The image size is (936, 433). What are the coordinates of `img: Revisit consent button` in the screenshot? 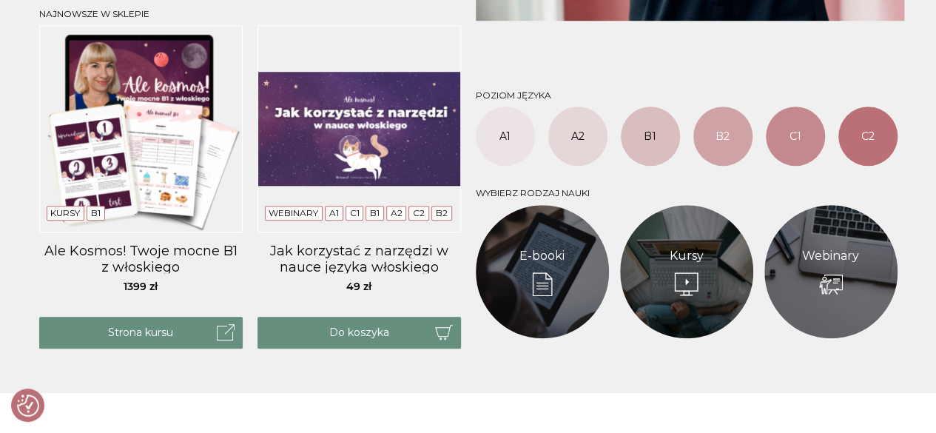 It's located at (28, 406).